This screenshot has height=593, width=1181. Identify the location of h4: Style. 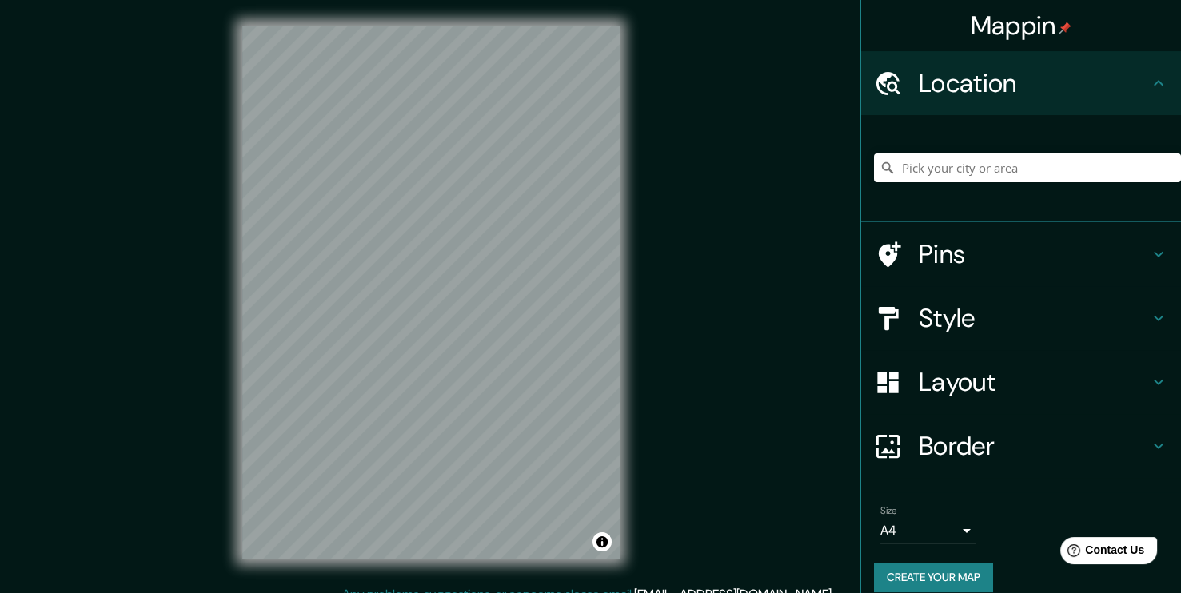
(1033, 318).